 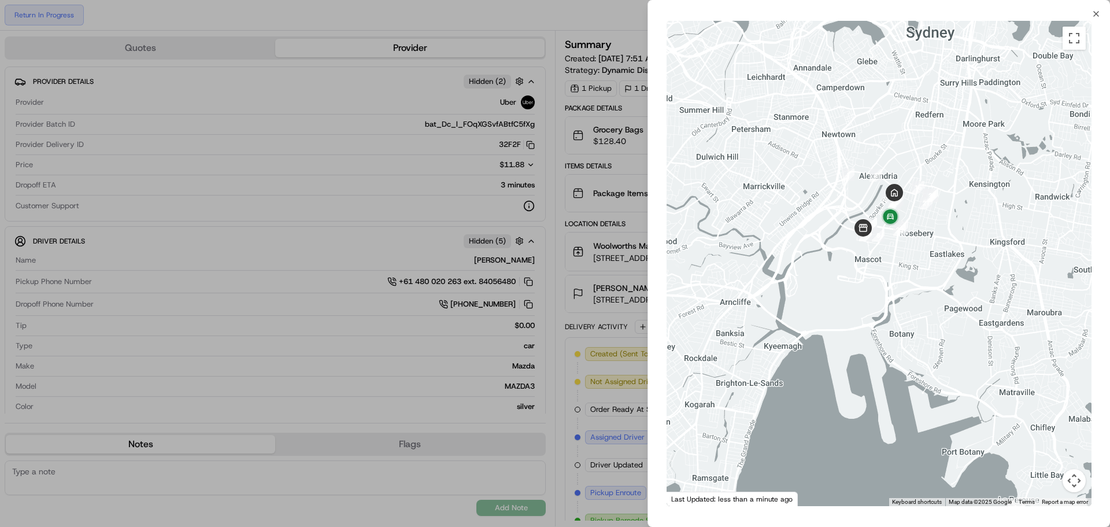 What do you see at coordinates (929, 195) in the screenshot?
I see `div: 17` at bounding box center [929, 195].